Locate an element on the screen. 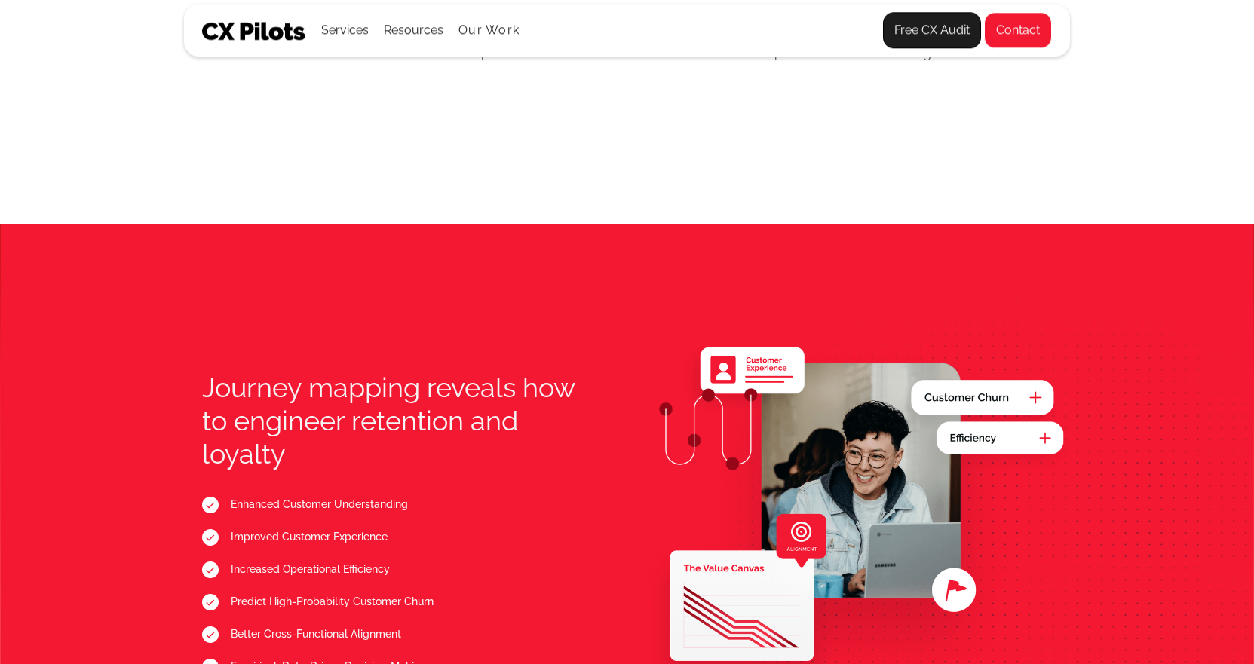 The height and width of the screenshot is (664, 1254). div: Enhanced Customer Understanding is located at coordinates (490, 504).